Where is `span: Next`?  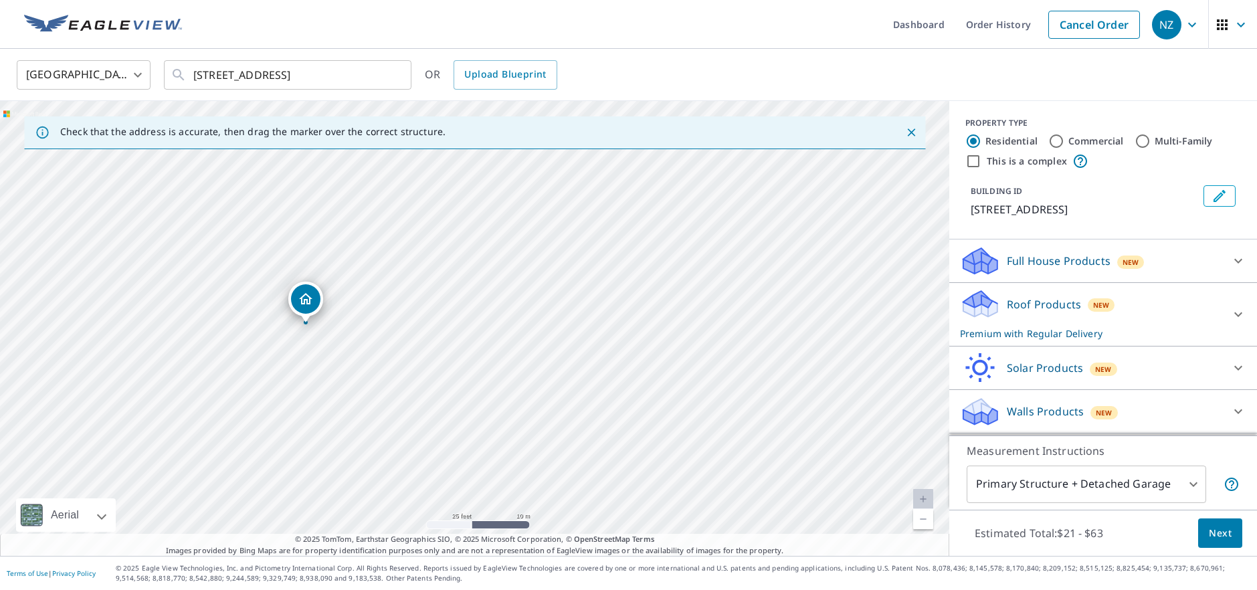
span: Next is located at coordinates (1220, 533).